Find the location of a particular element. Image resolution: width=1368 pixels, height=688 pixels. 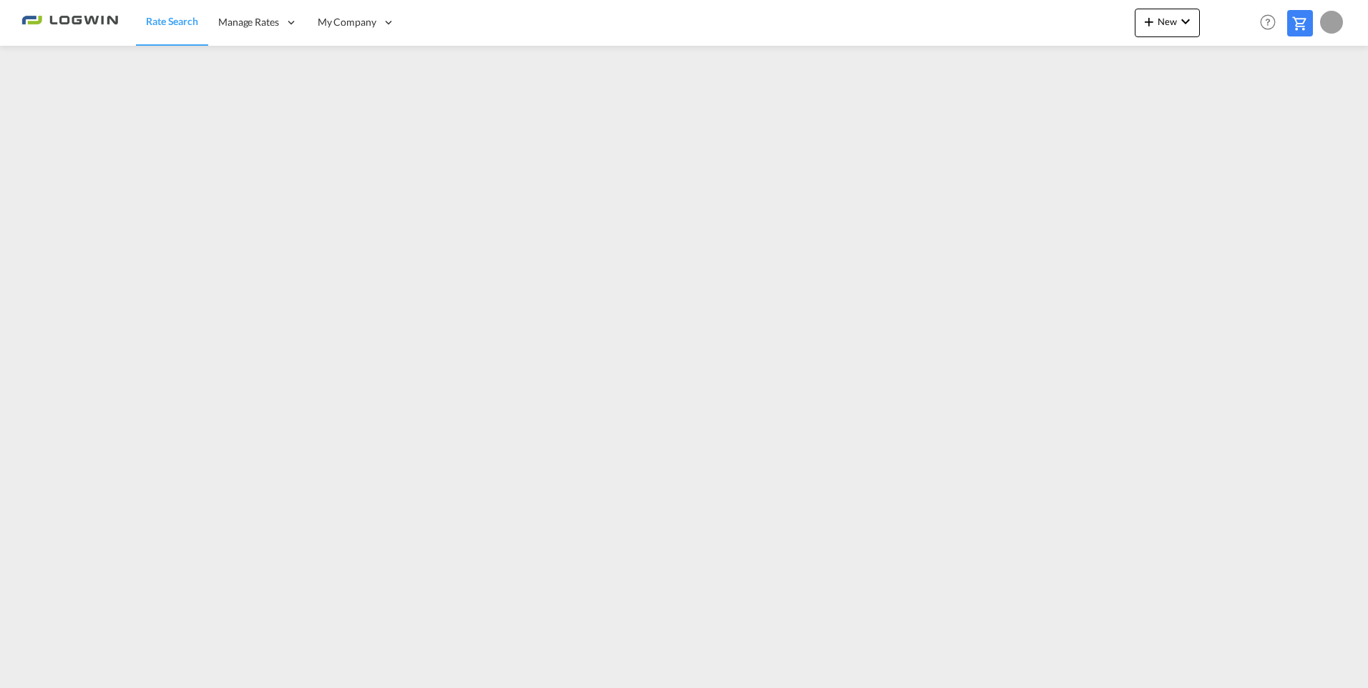

span: Rate Search is located at coordinates (172, 21).